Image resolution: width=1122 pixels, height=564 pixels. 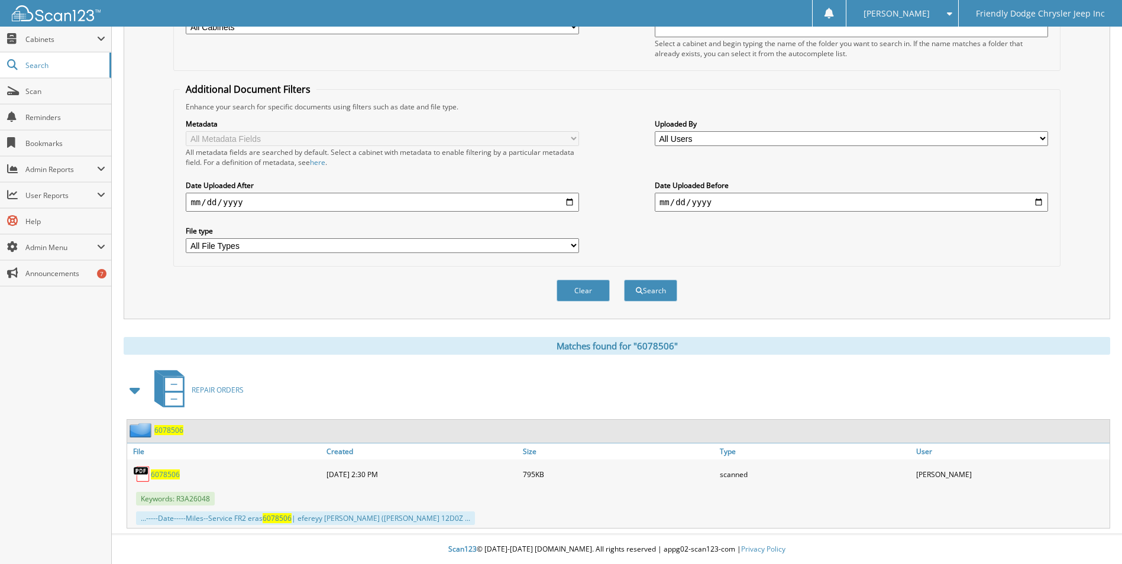 What do you see at coordinates (61, 195) in the screenshot?
I see `span: User Reports` at bounding box center [61, 195].